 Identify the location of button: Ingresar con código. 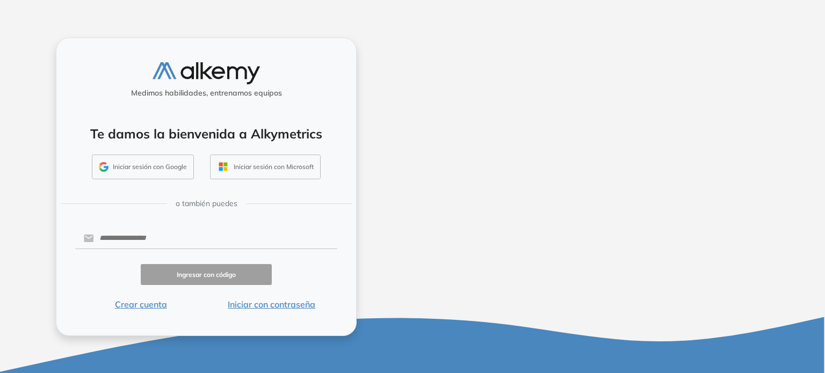
(206, 274).